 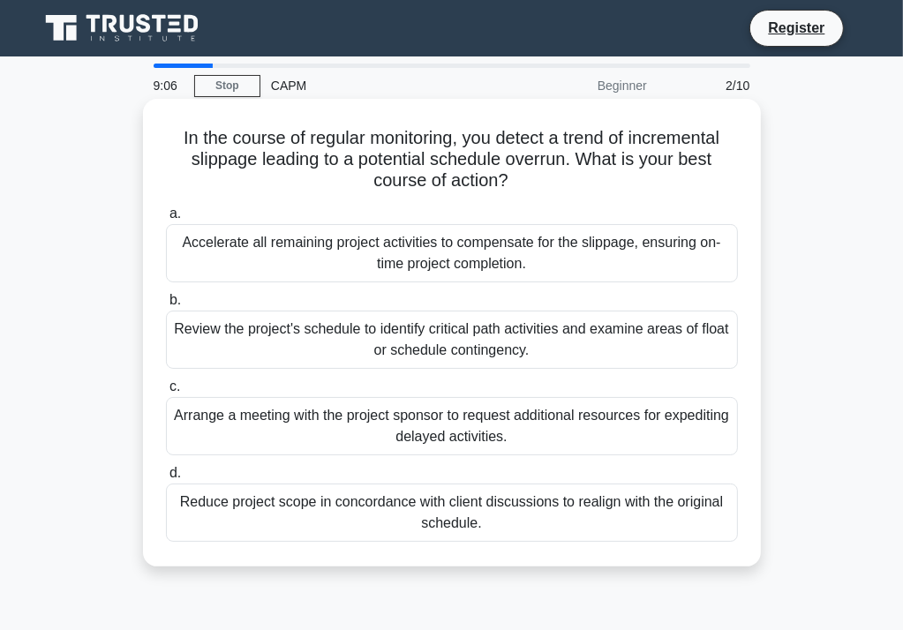 What do you see at coordinates (709, 86) in the screenshot?
I see `div: 2/10` at bounding box center [709, 86].